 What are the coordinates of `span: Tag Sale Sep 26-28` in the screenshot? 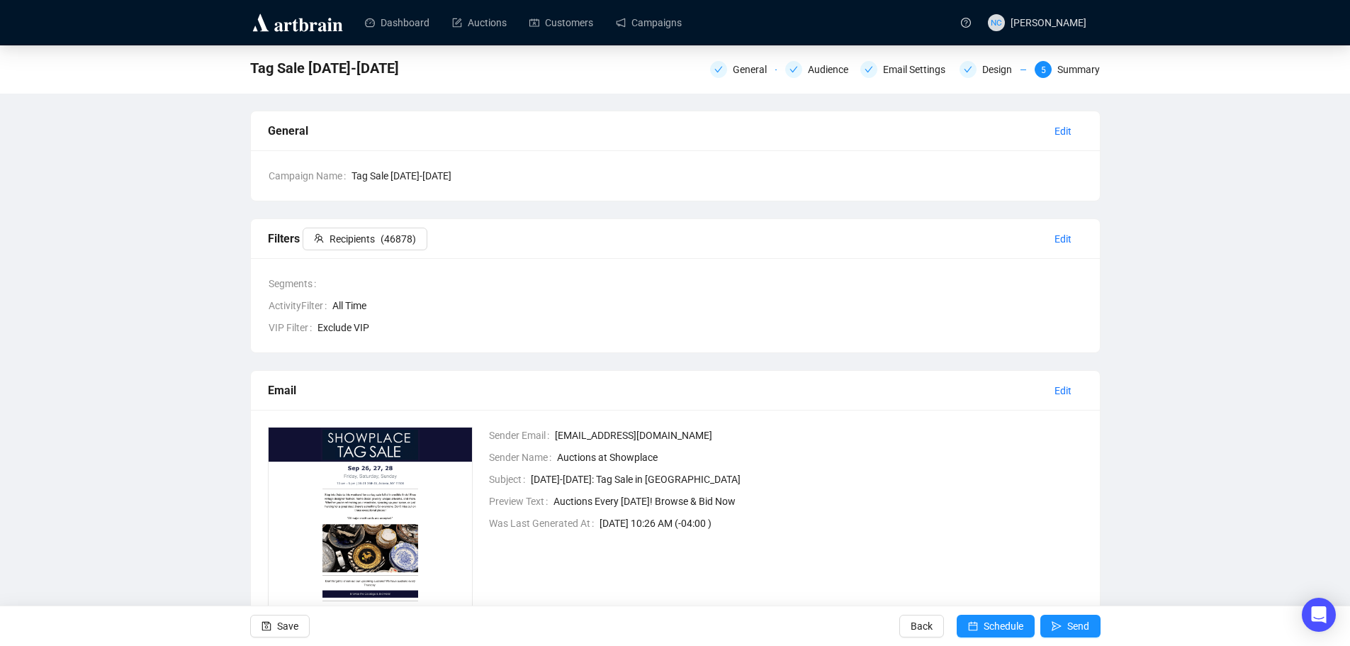 It's located at (325, 68).